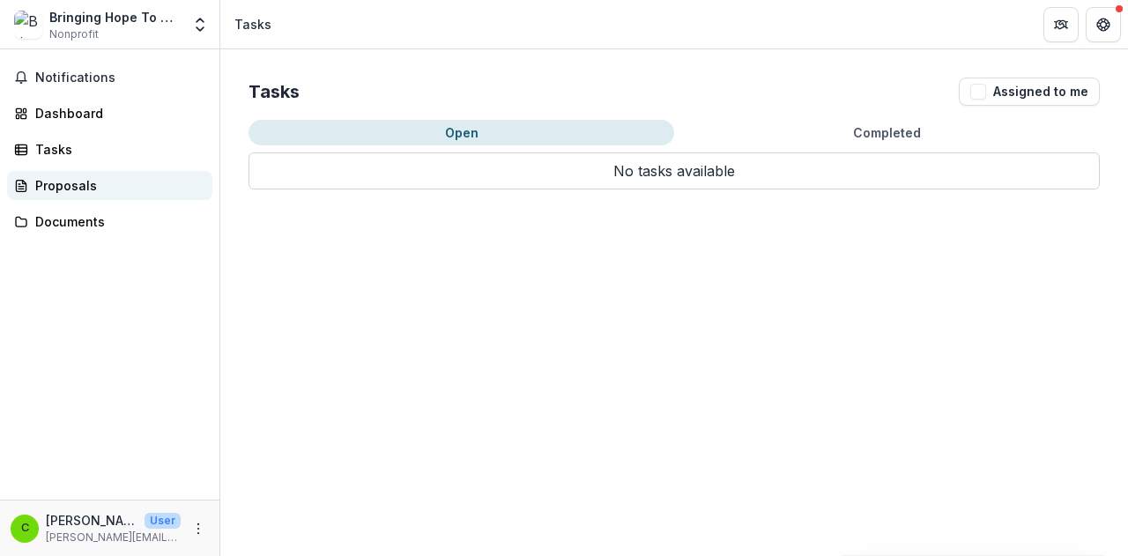  I want to click on div: Proposals, so click(116, 185).